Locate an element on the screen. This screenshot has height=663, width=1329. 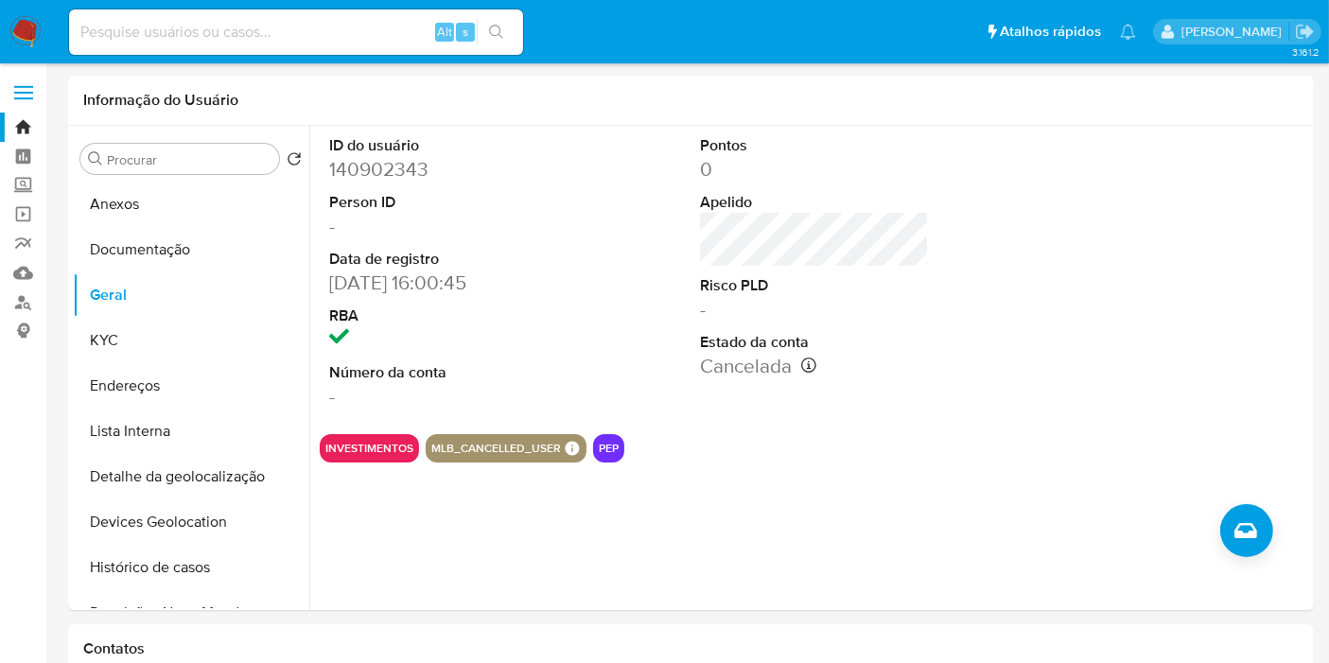
input: Procurar is located at coordinates (189, 160).